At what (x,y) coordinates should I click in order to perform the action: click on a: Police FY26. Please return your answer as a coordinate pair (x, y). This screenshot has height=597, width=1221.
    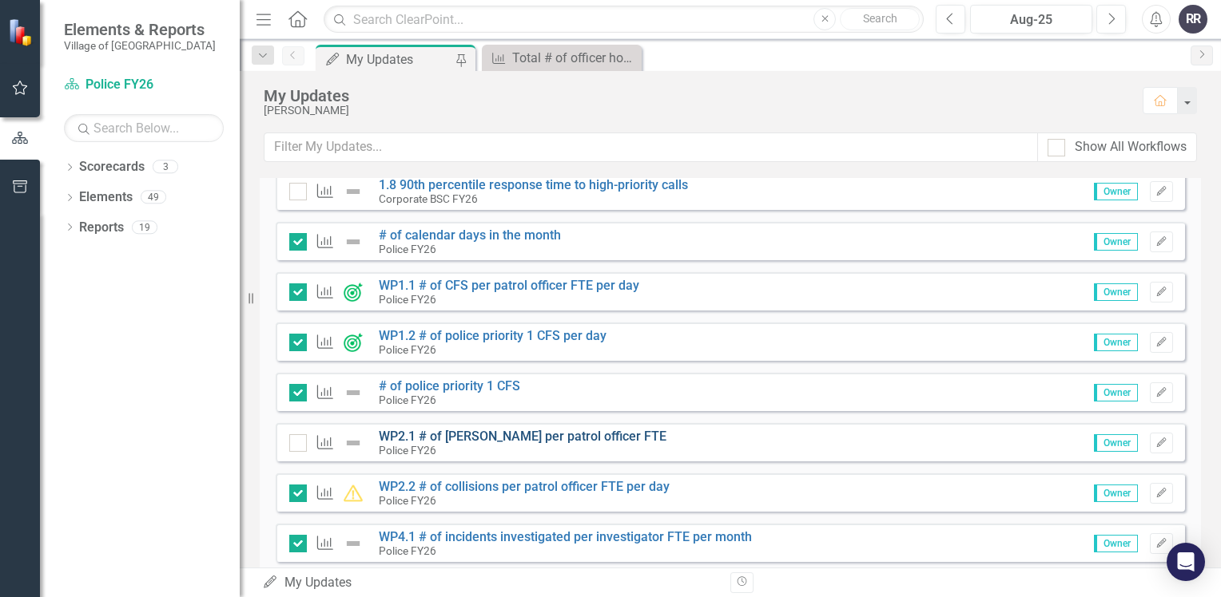
    Looking at the image, I should click on (144, 85).